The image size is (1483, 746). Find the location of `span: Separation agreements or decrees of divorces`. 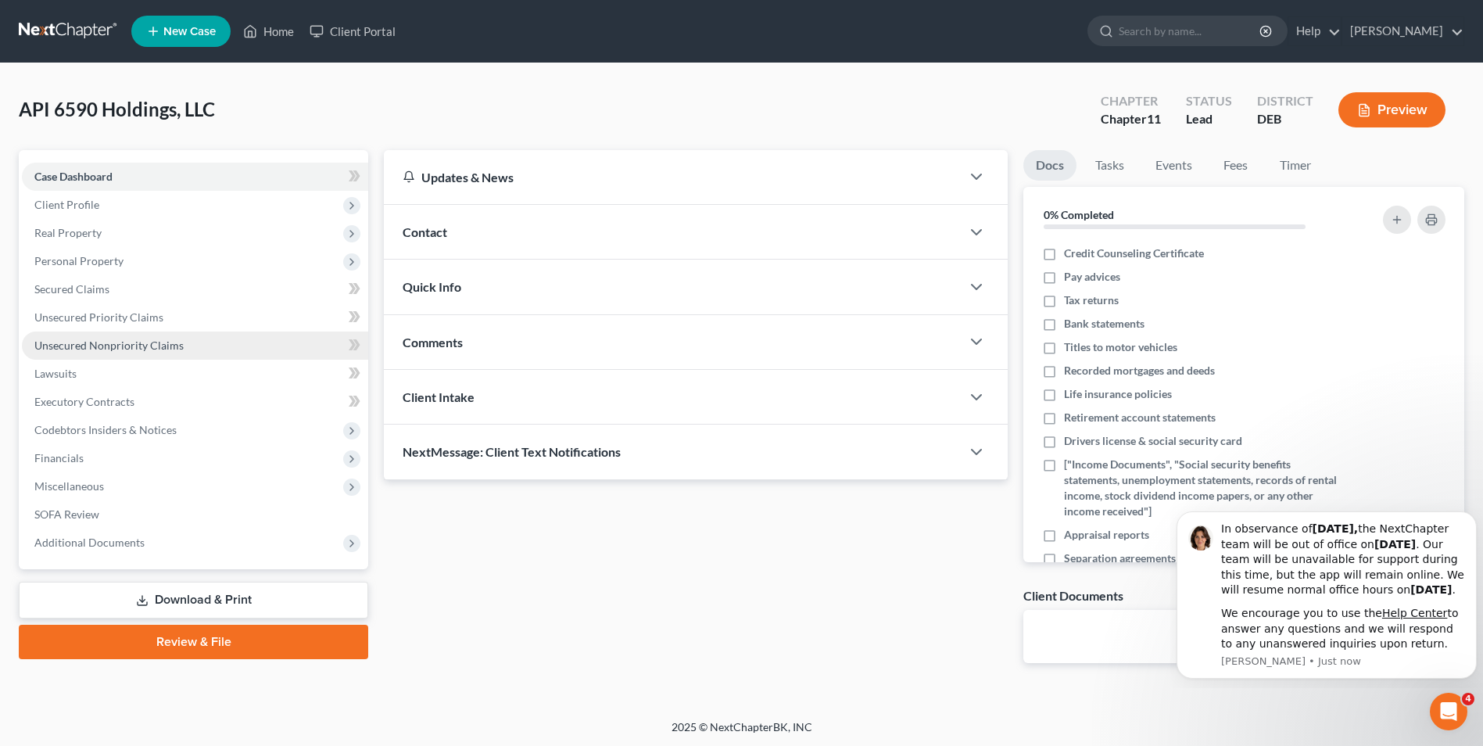

span: Separation agreements or decrees of divorces is located at coordinates (1174, 558).